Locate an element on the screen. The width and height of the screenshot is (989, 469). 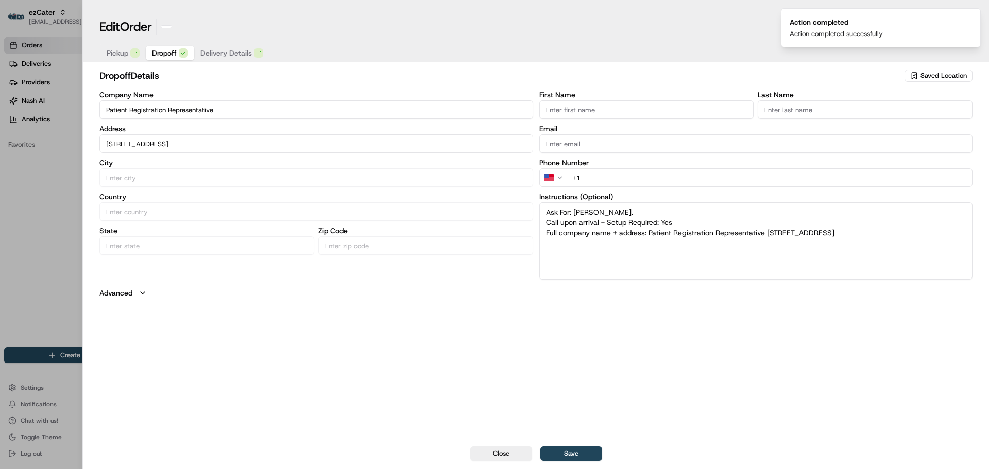
div: We're available if you need us! is located at coordinates (82, 113).